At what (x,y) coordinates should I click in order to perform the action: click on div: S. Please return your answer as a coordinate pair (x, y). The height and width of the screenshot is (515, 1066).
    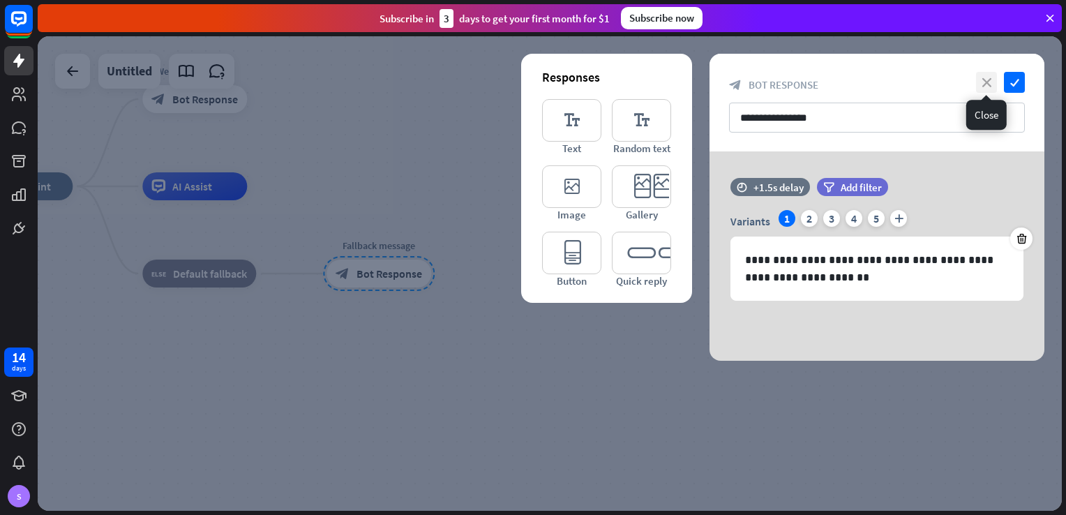
    Looking at the image, I should click on (19, 496).